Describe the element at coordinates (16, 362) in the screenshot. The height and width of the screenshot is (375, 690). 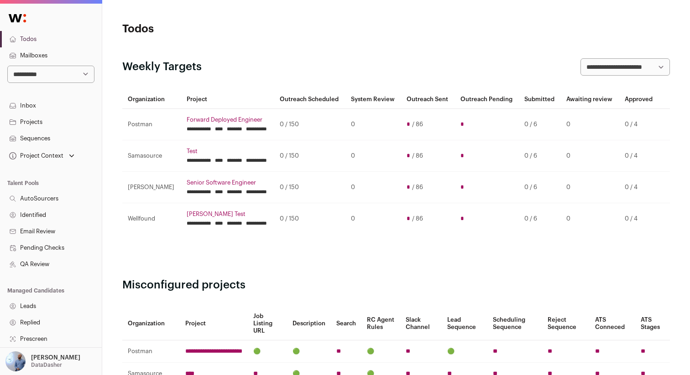
I see `img: 97332-medium_jpg` at that location.